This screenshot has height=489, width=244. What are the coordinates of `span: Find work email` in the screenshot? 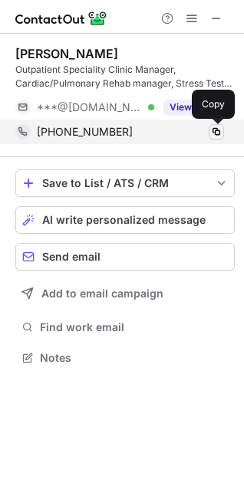 It's located at (134, 327).